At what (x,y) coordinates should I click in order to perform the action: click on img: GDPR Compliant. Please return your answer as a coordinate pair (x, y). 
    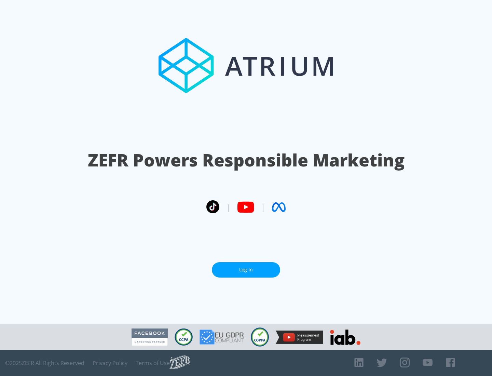
    Looking at the image, I should click on (222, 337).